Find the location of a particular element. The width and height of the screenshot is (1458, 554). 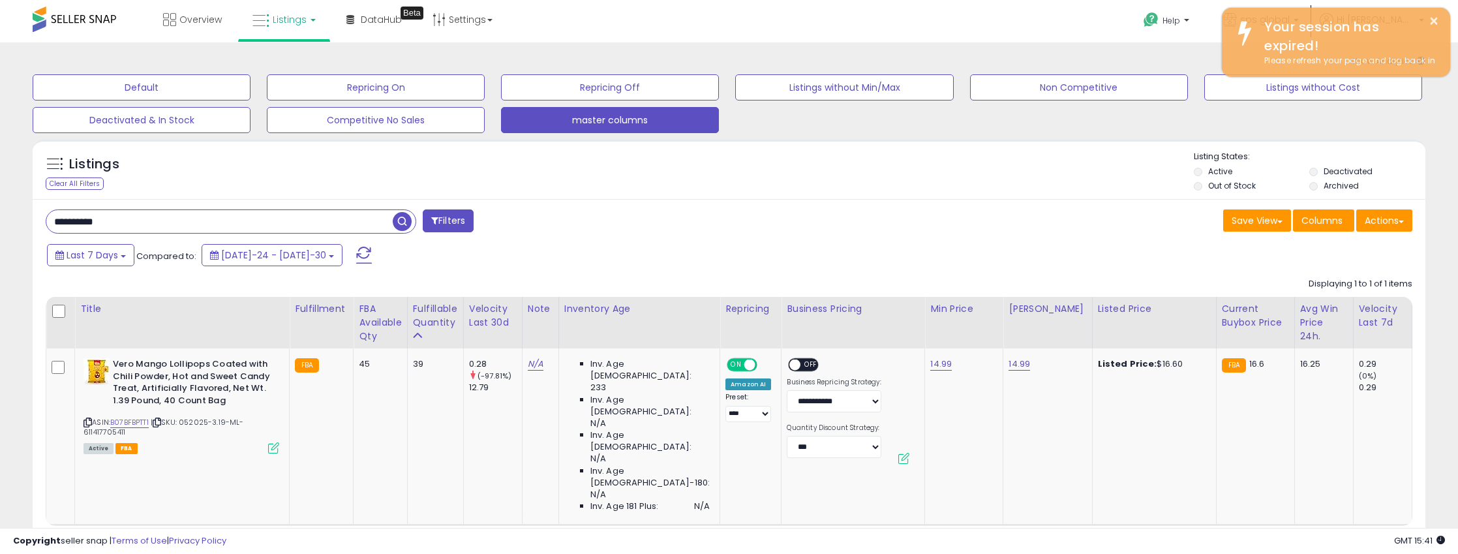

button: Repricing Off is located at coordinates (610, 87).